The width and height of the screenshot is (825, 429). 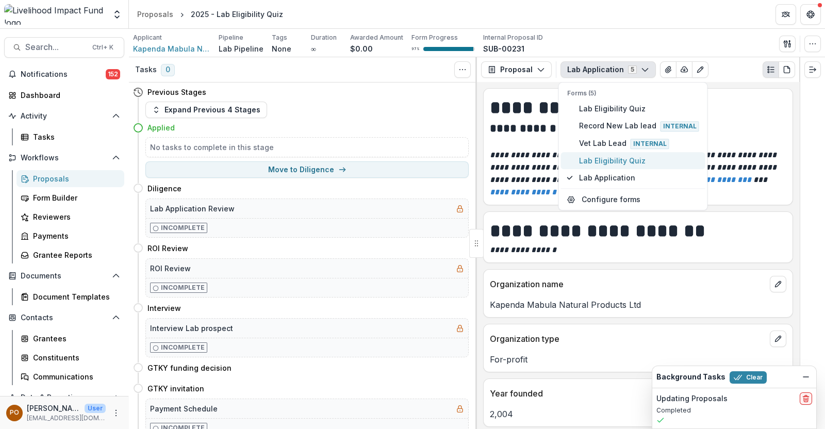 I want to click on a: Payments, so click(x=70, y=236).